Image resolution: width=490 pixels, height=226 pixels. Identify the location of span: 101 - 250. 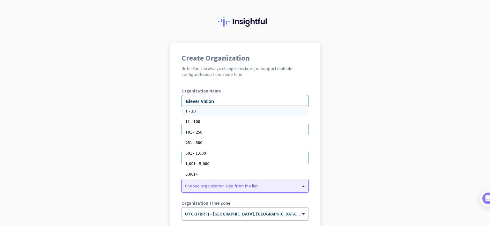
(193, 132).